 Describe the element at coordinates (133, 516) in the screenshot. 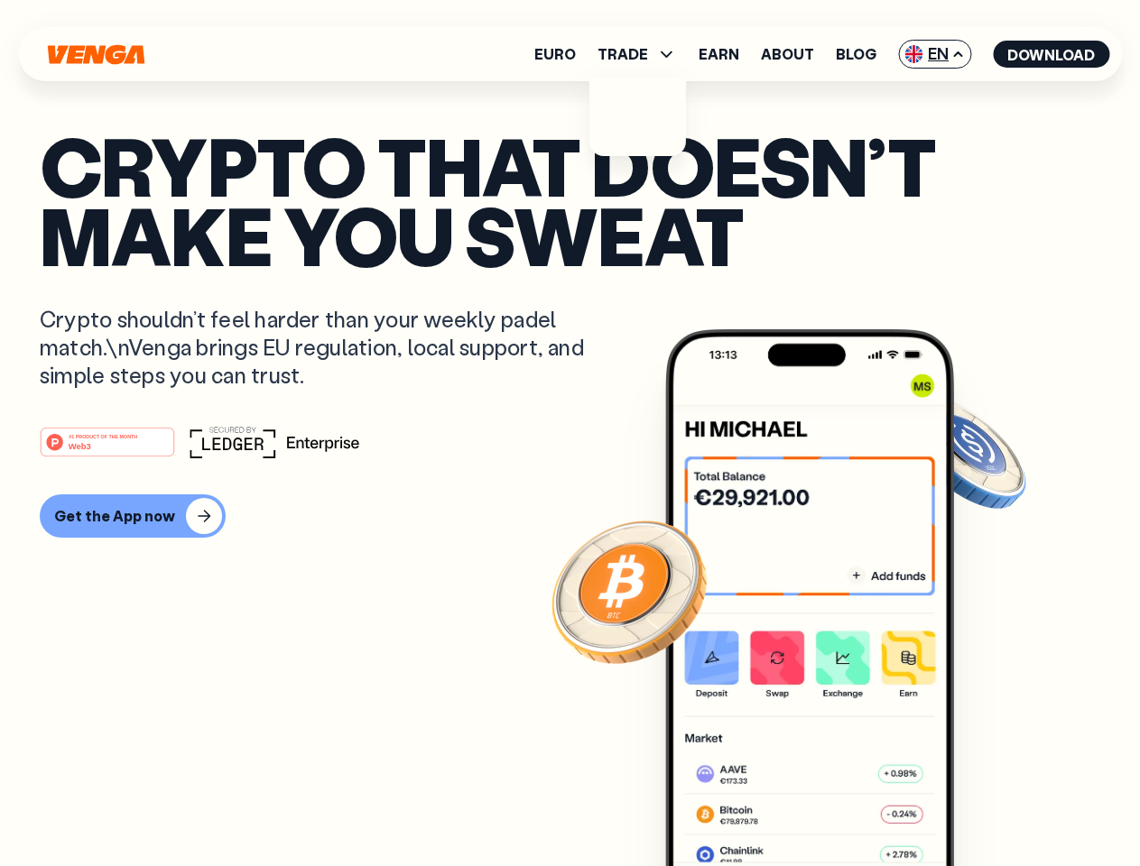

I see `button: Get the App now` at that location.